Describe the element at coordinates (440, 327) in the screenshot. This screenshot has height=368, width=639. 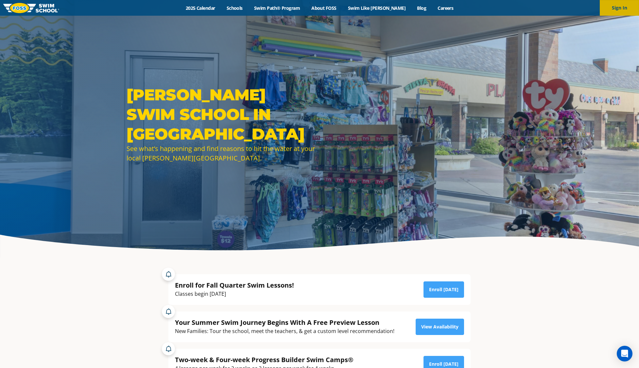
I see `a: View Availability` at that location.